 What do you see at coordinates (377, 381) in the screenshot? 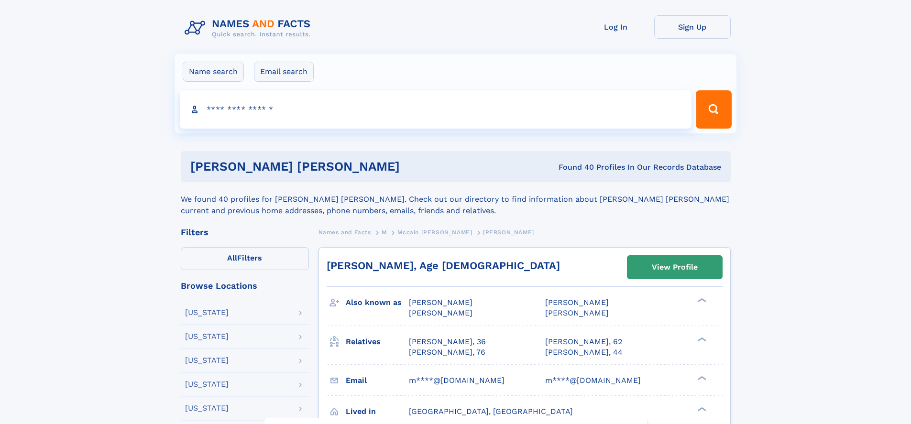
I see `h3: Email` at bounding box center [377, 381].